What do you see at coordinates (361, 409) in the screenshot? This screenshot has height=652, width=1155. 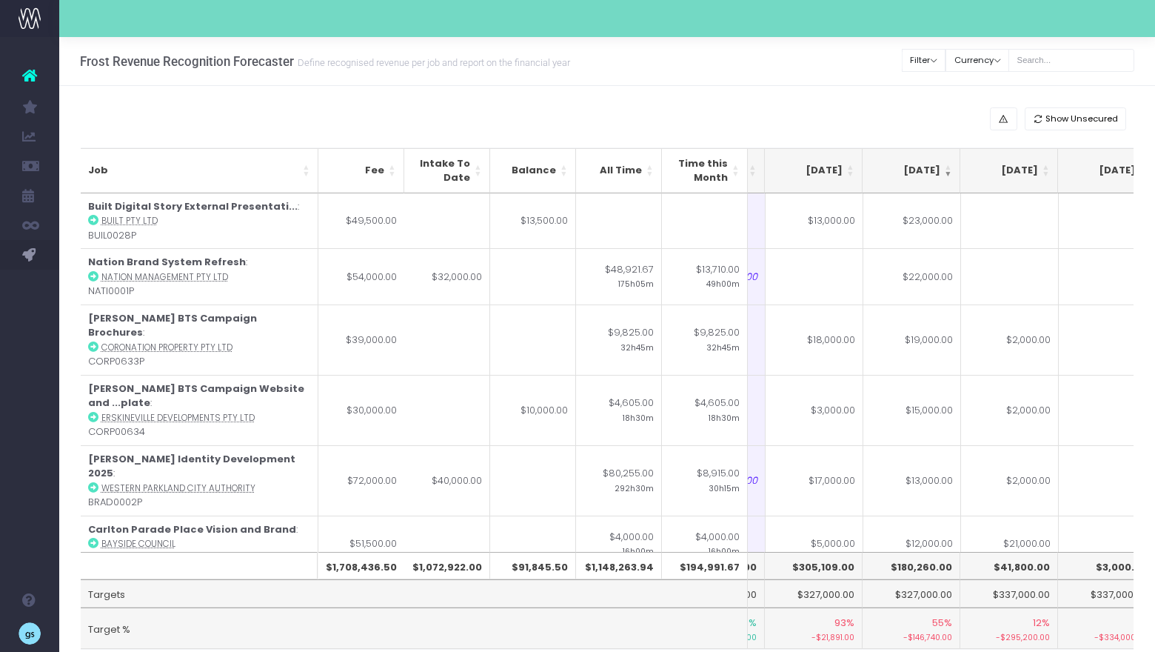 I see `td: $30,000.00` at bounding box center [361, 409].